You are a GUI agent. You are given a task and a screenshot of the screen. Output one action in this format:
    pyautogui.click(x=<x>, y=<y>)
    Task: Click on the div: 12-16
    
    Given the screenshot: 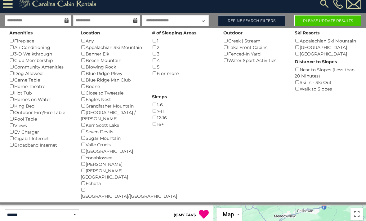 What is the action you would take?
    pyautogui.click(x=183, y=117)
    